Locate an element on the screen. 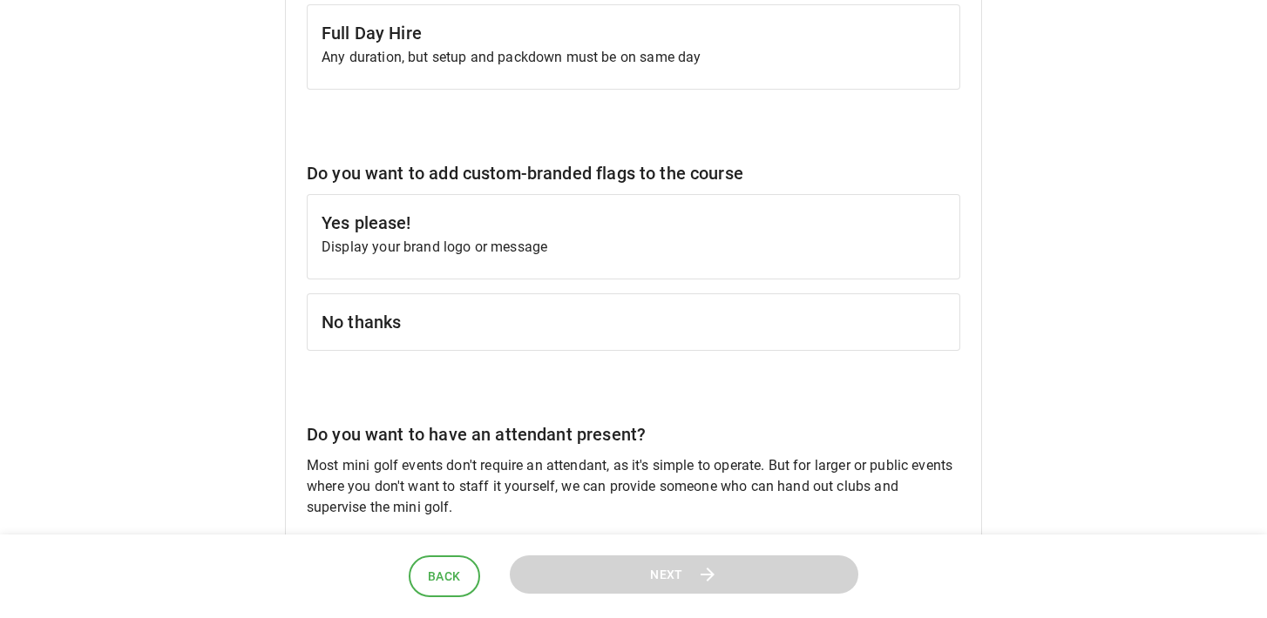 This screenshot has height=618, width=1267. p: Most mini golf events don't require an attendant, as it's simple to operate. But for larger or pu... is located at coordinates (633, 487).